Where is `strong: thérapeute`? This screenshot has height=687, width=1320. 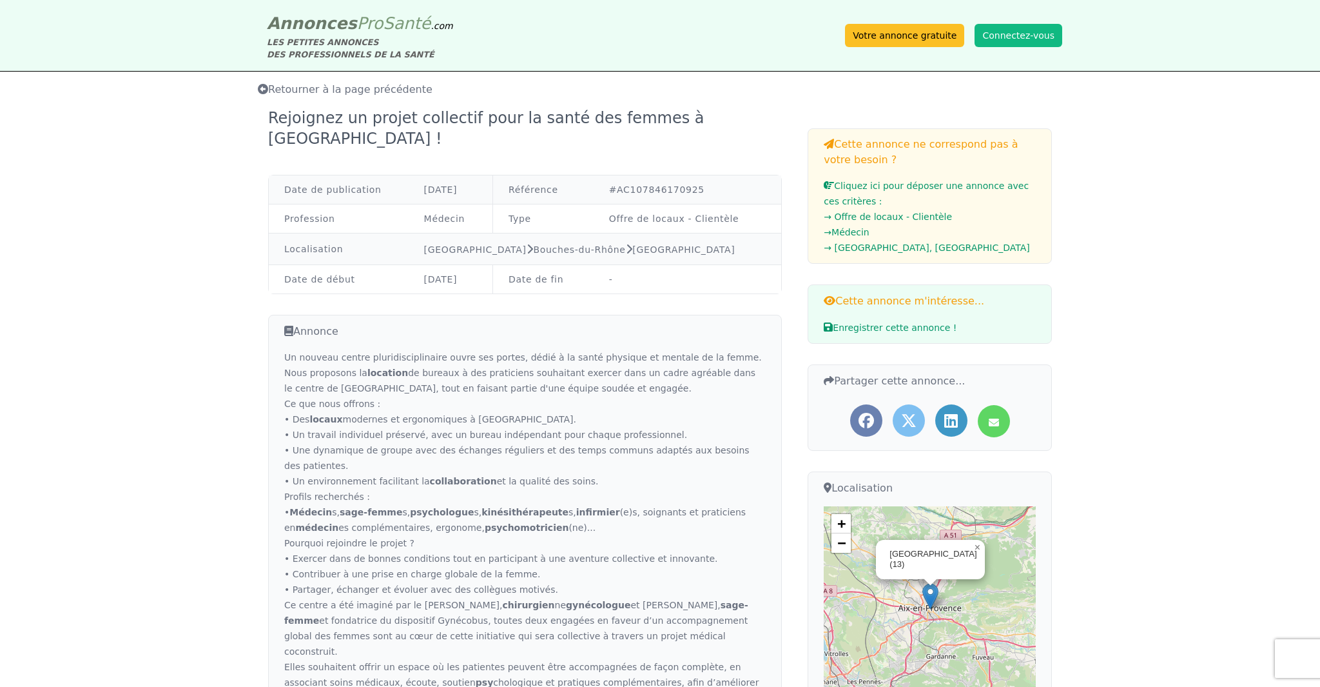
strong: thérapeute is located at coordinates (540, 512).